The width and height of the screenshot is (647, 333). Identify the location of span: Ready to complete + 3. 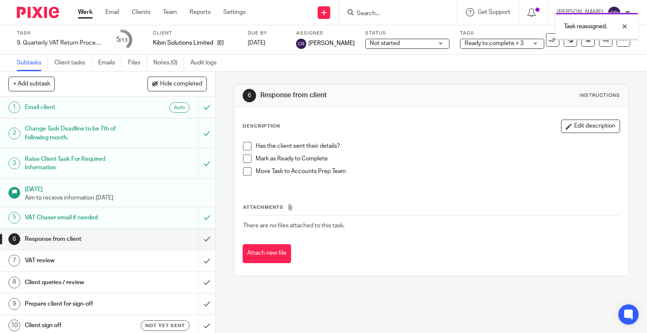
(494, 43).